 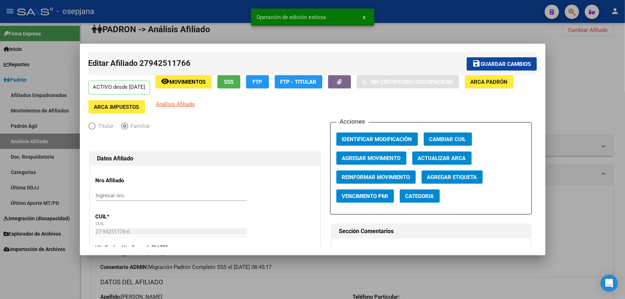 I want to click on span: x, so click(x=364, y=17).